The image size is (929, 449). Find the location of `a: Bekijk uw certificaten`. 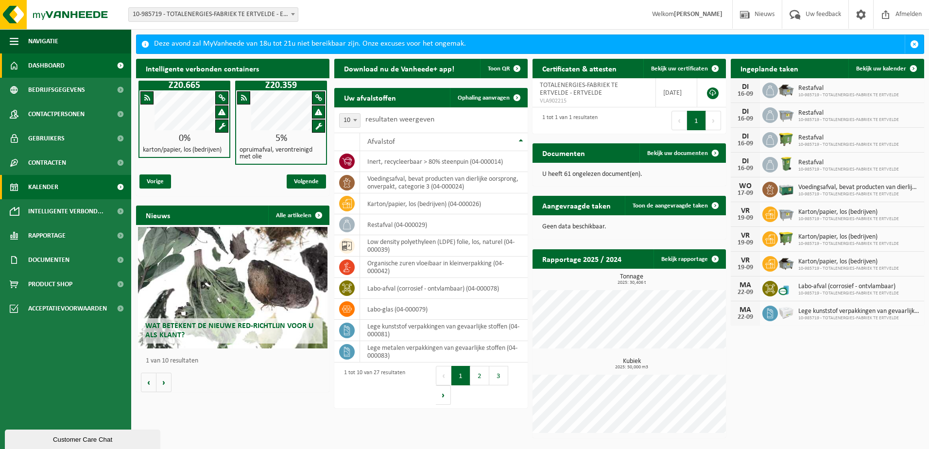

a: Bekijk uw certificaten is located at coordinates (684, 69).